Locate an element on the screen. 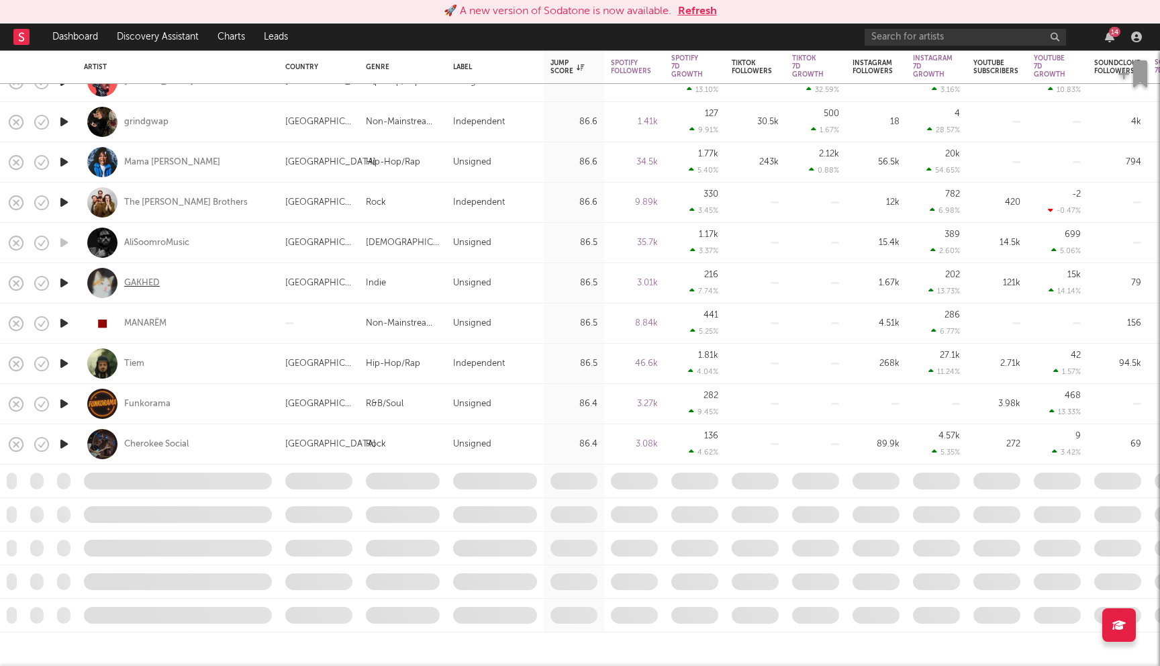 This screenshot has width=1160, height=666. div: 9.89k is located at coordinates (634, 203).